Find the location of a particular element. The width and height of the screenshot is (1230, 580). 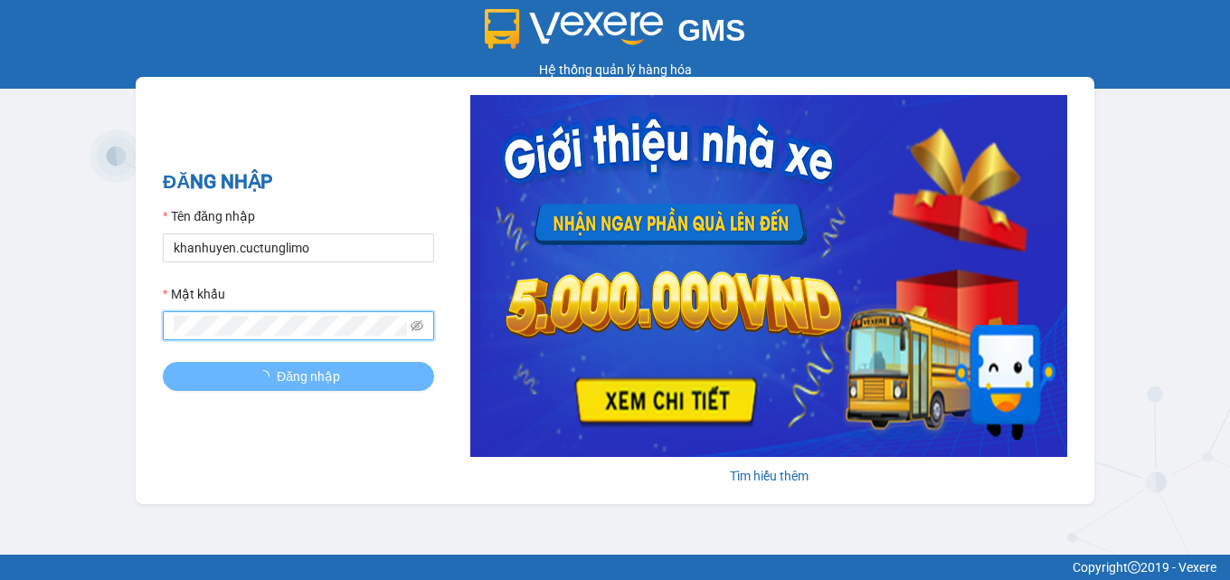

img: logo 2 is located at coordinates (574, 29).